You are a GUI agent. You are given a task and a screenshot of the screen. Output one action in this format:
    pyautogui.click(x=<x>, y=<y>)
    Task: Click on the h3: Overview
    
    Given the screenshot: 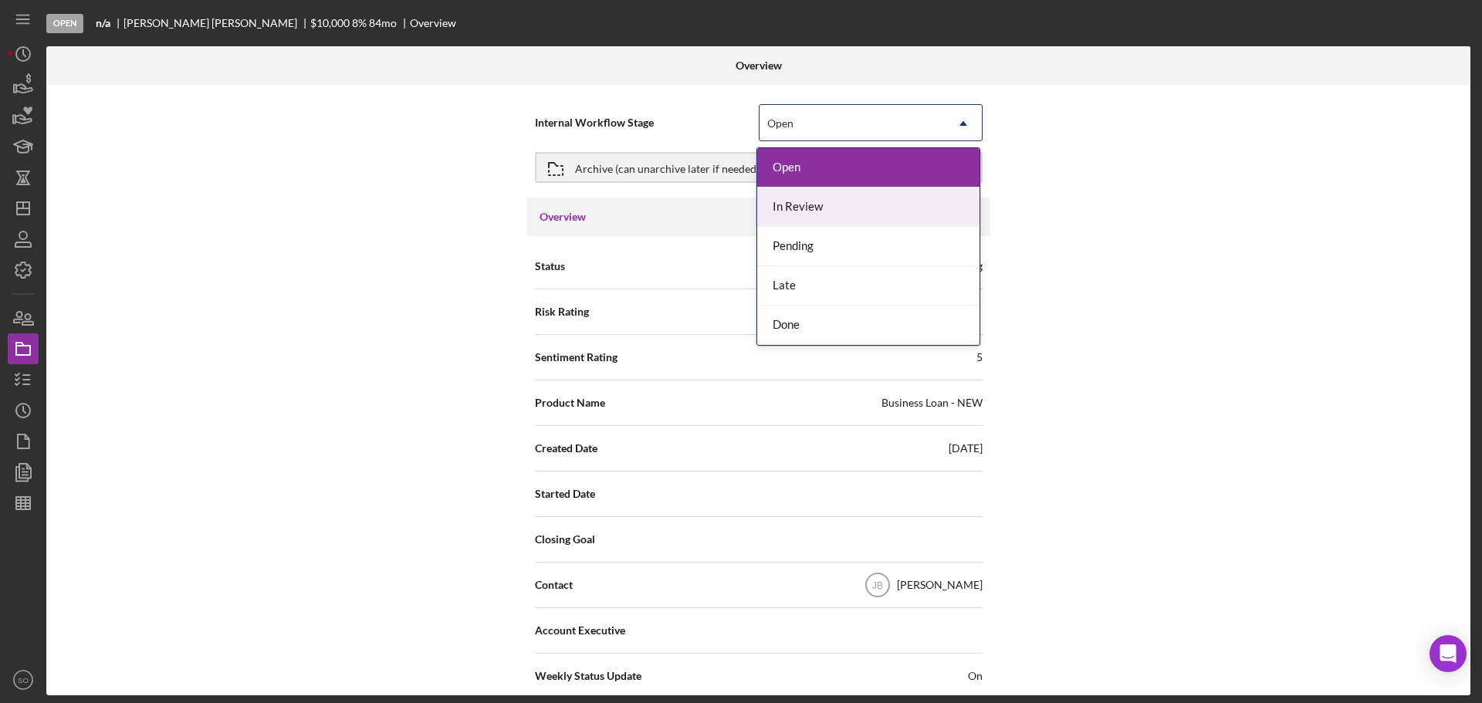 What is the action you would take?
    pyautogui.click(x=563, y=217)
    